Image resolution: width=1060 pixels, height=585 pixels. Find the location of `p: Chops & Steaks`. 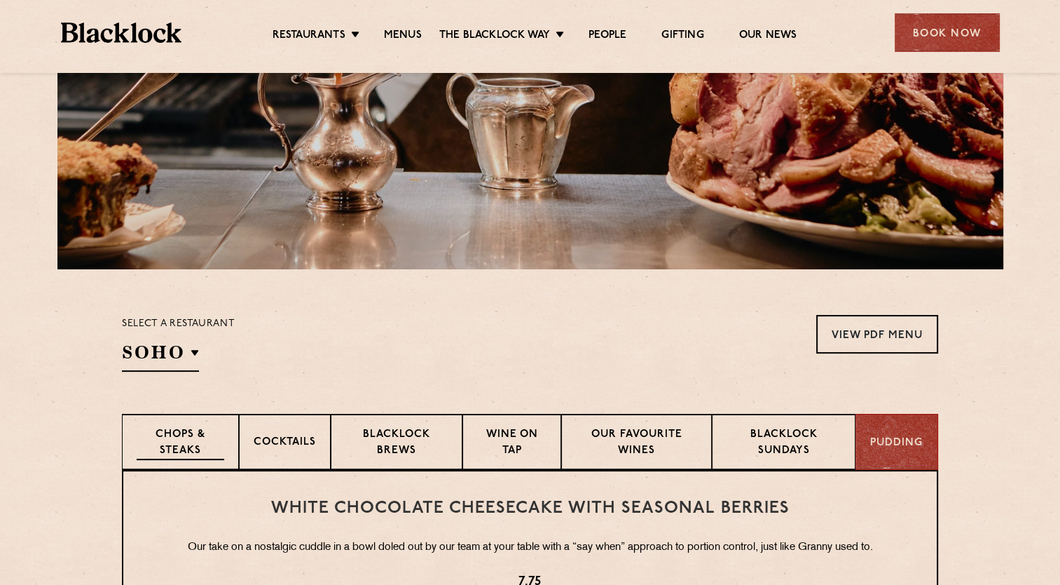

p: Chops & Steaks is located at coordinates (180, 443).